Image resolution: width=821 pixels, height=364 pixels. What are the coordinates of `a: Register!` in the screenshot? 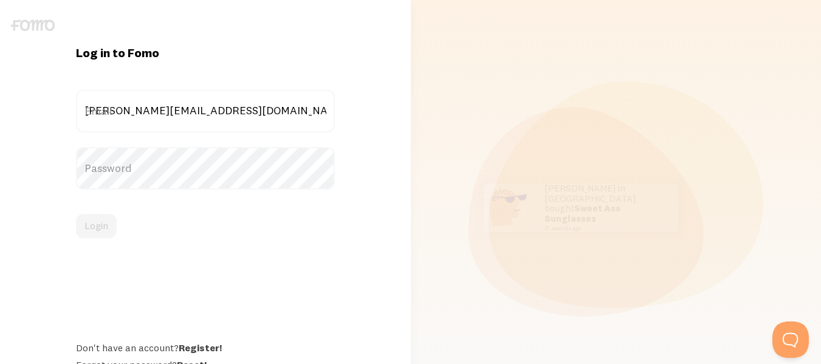 It's located at (200, 348).